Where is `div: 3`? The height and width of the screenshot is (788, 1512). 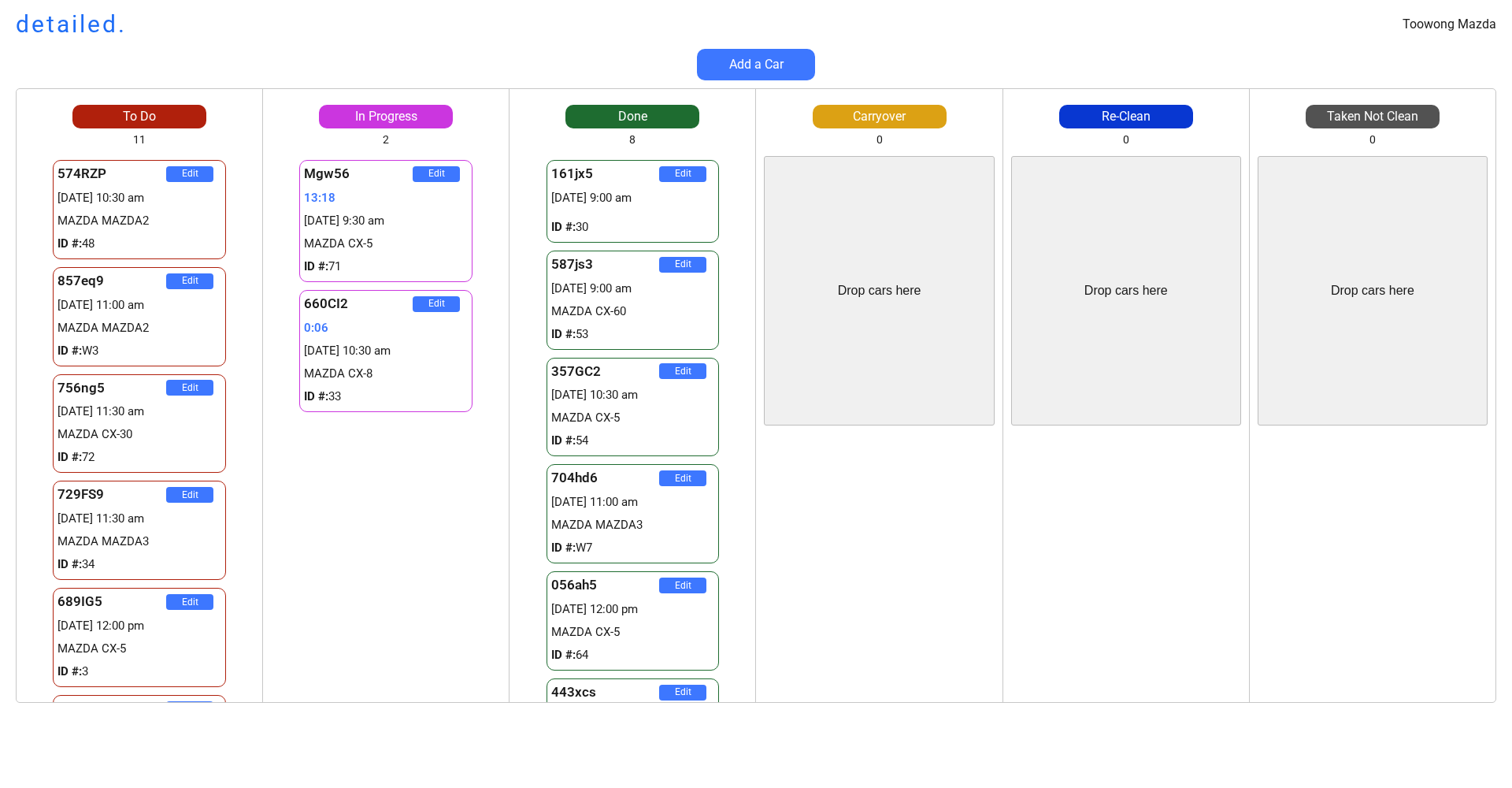 div: 3 is located at coordinates (140, 671).